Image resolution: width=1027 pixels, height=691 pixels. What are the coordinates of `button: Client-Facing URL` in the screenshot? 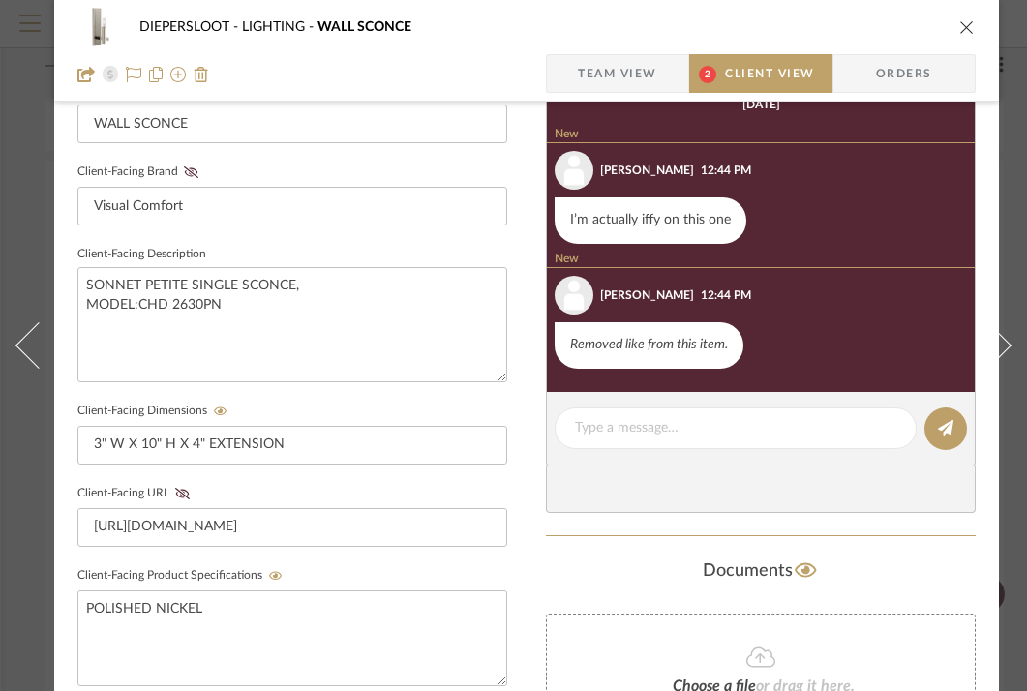 It's located at (182, 494).